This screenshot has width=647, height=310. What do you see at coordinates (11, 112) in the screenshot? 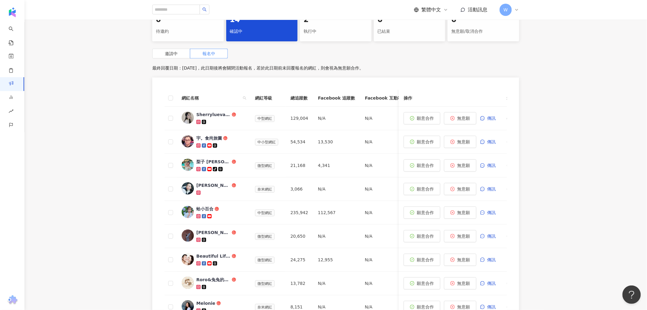
I see `span: rise` at bounding box center [11, 112].